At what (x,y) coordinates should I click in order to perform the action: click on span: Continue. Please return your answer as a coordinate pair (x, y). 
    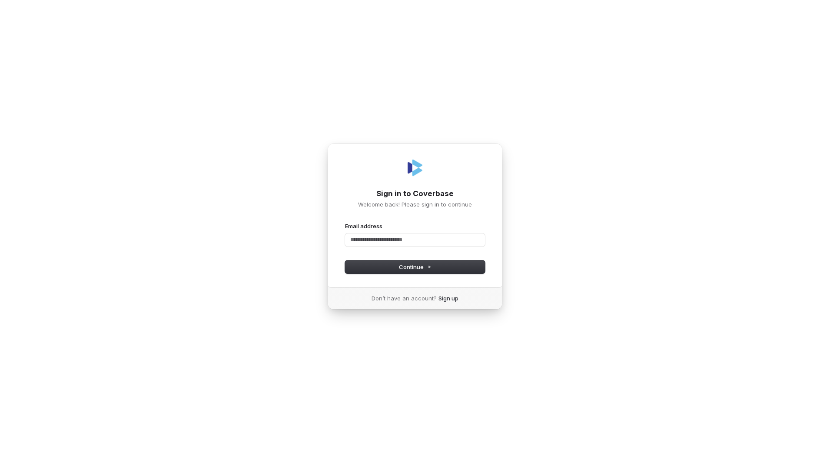
    Looking at the image, I should click on (415, 267).